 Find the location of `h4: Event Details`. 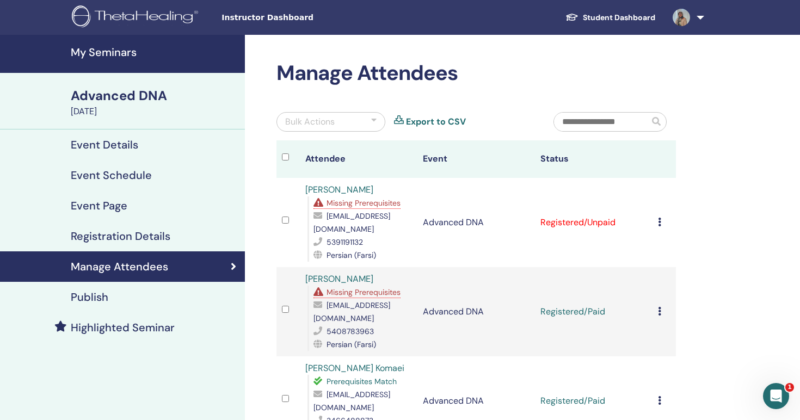

h4: Event Details is located at coordinates (105, 145).